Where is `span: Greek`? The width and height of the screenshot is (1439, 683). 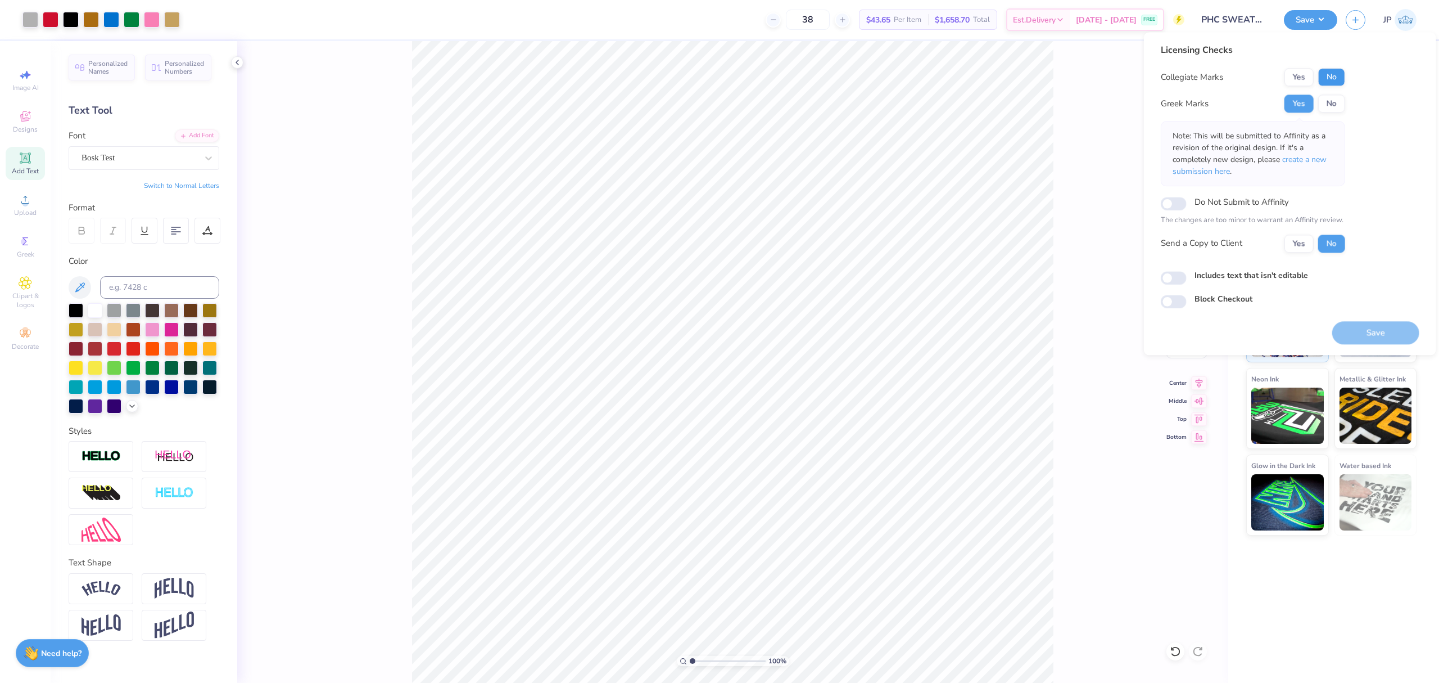
span: Greek is located at coordinates (25, 254).